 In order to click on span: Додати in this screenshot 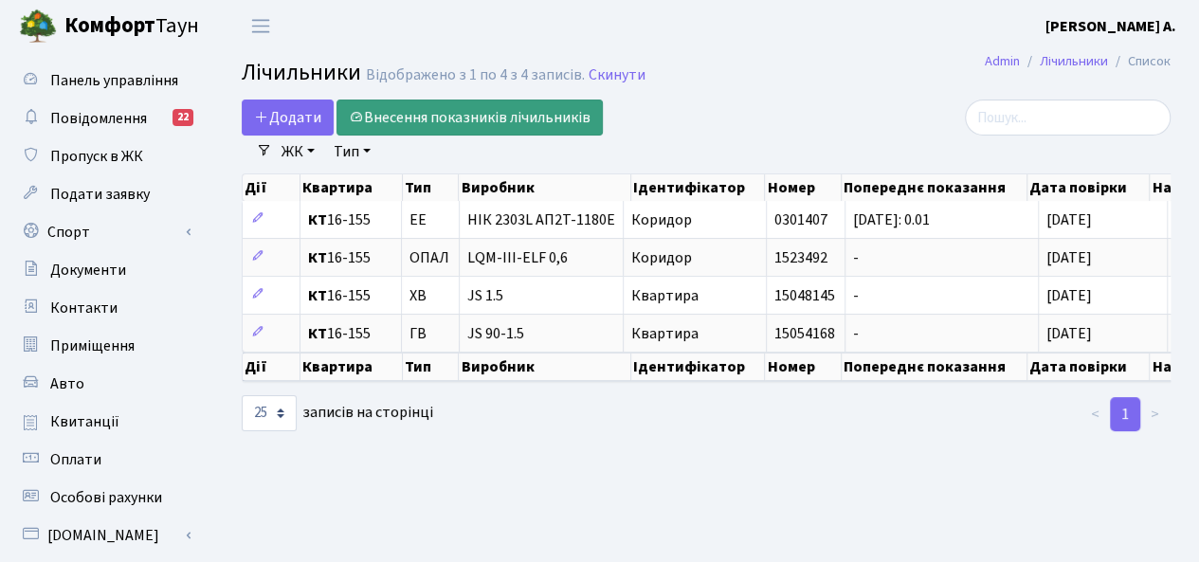, I will do `click(287, 117)`.